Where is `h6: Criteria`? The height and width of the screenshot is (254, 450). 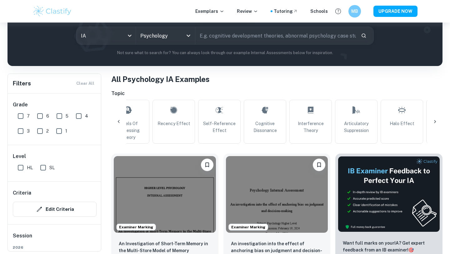
h6: Criteria is located at coordinates (22, 193).